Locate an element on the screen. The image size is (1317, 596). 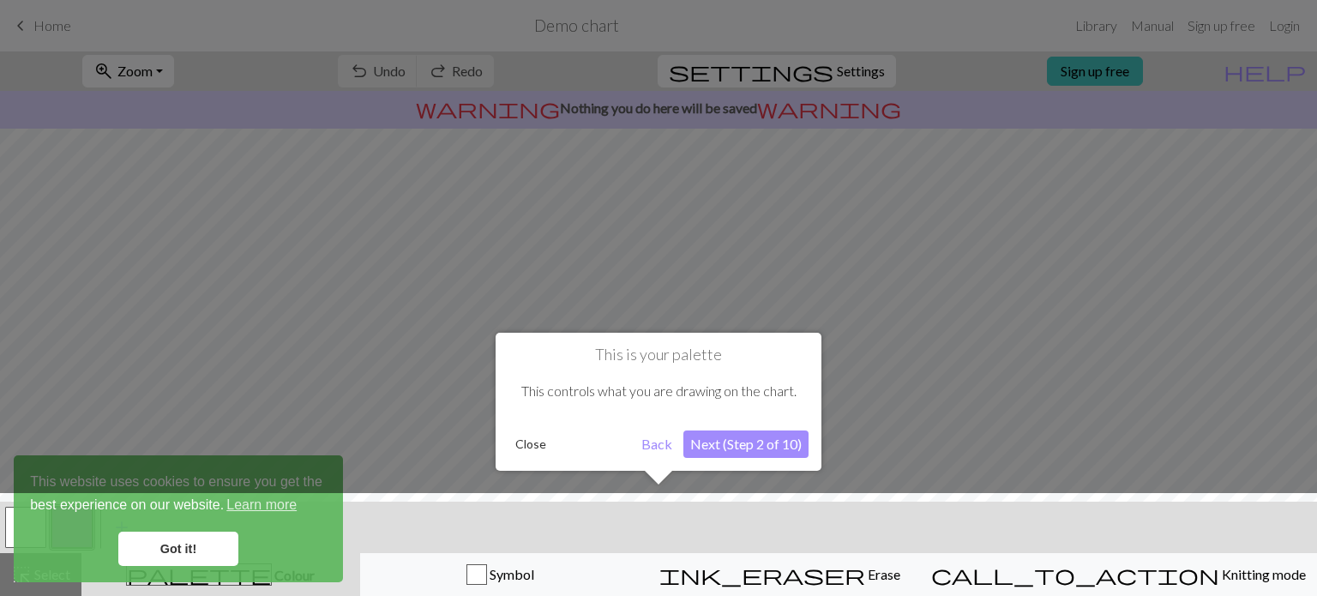
button: Back is located at coordinates (657, 444).